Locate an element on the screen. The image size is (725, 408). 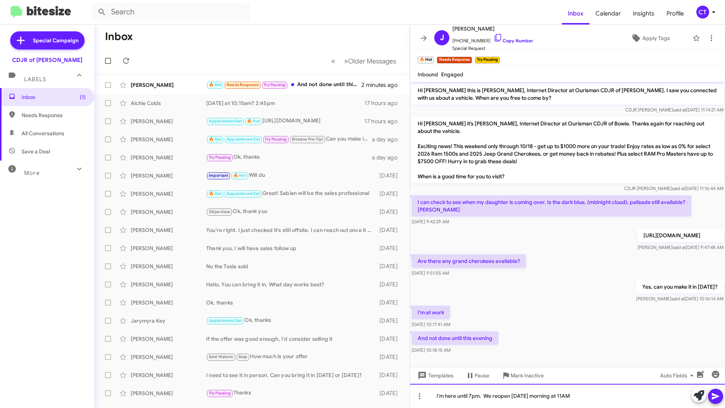
div: 2 minutes ago is located at coordinates (382, 85).